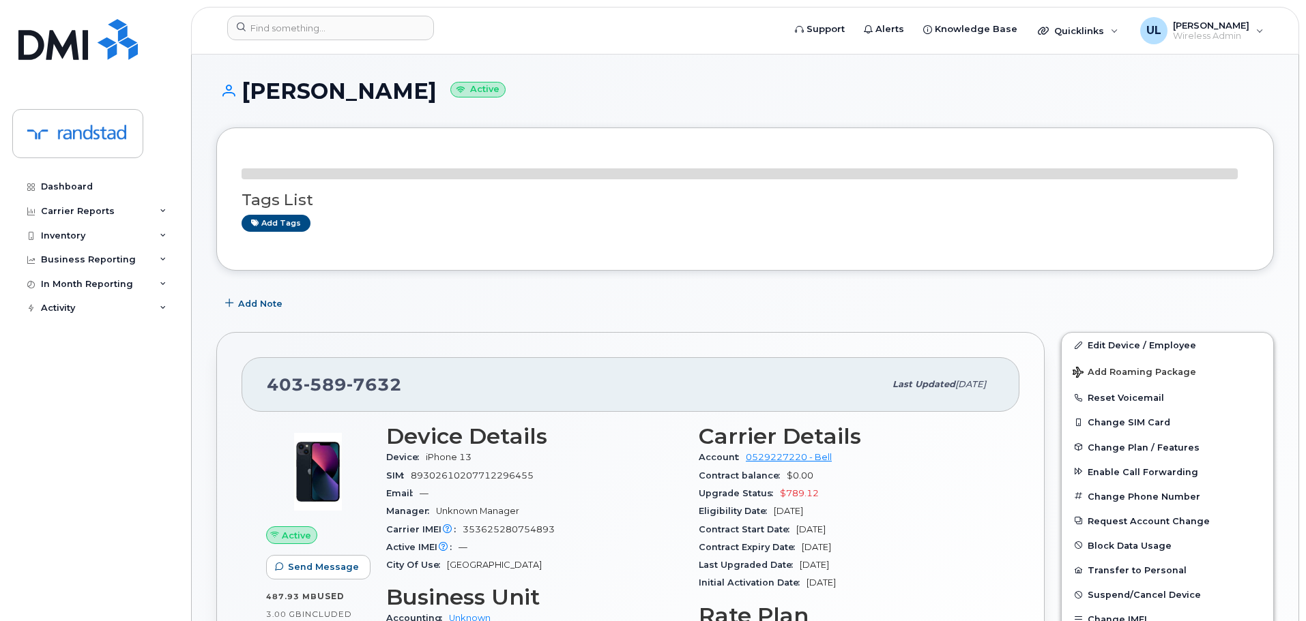 The height and width of the screenshot is (621, 1306). What do you see at coordinates (742, 475) in the screenshot?
I see `span: Contract balance` at bounding box center [742, 475].